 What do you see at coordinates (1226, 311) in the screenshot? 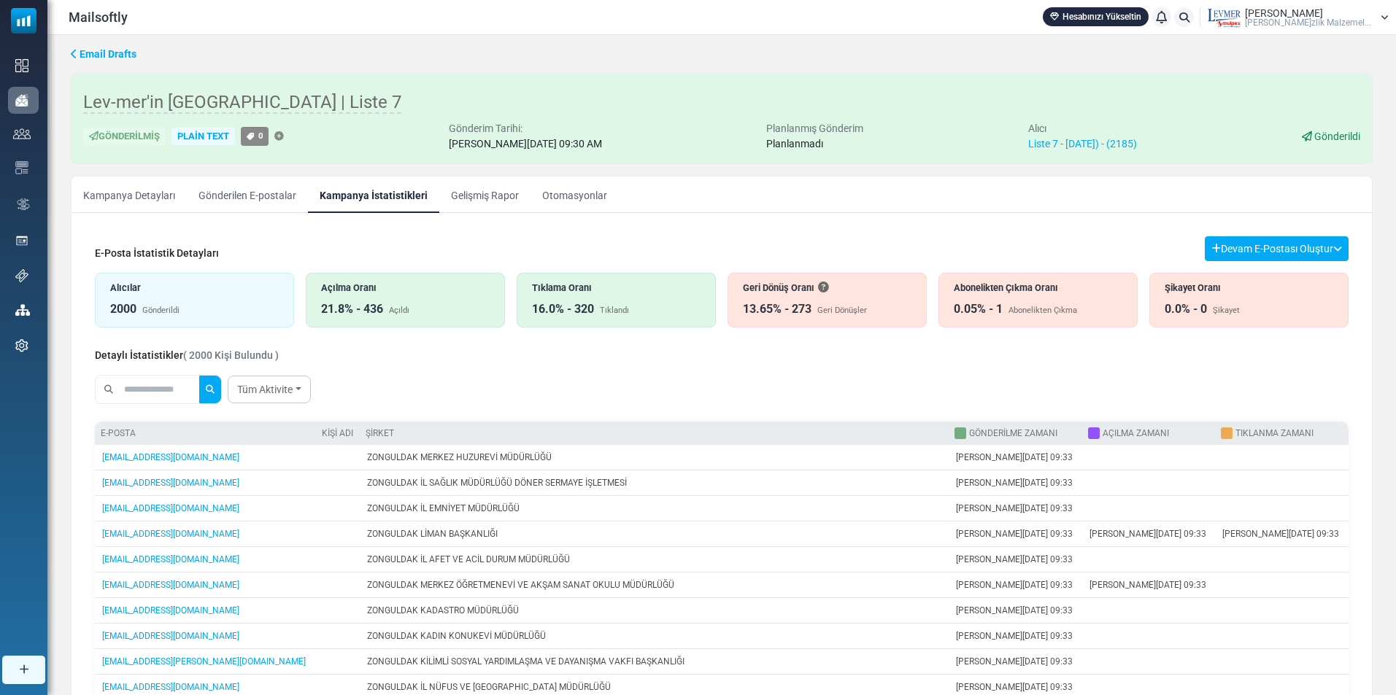
I see `div: Şikayet` at bounding box center [1226, 311].